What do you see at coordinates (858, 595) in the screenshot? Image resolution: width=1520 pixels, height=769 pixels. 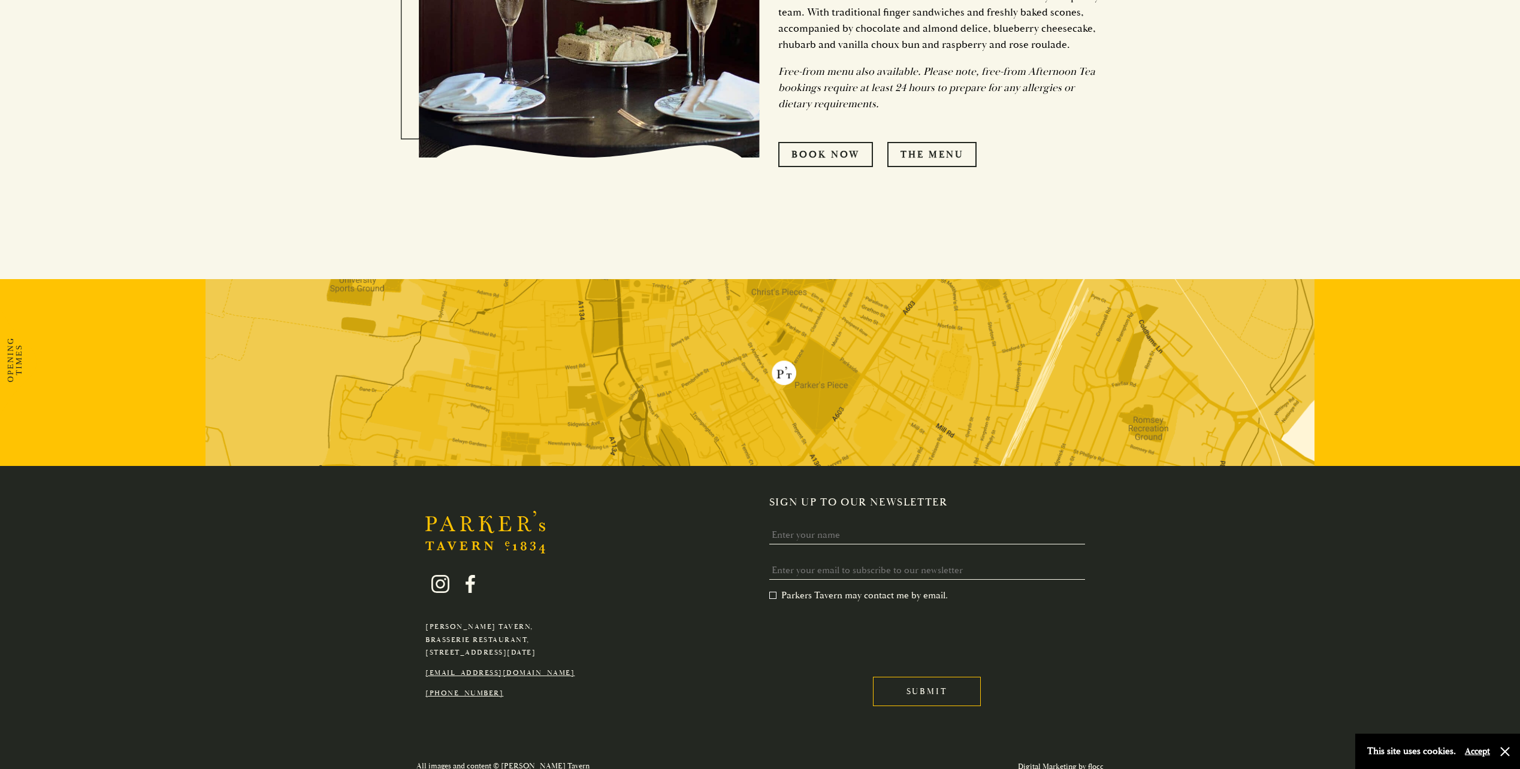 I see `label: Parkers Tavern may contact me by email.` at bounding box center [858, 595].